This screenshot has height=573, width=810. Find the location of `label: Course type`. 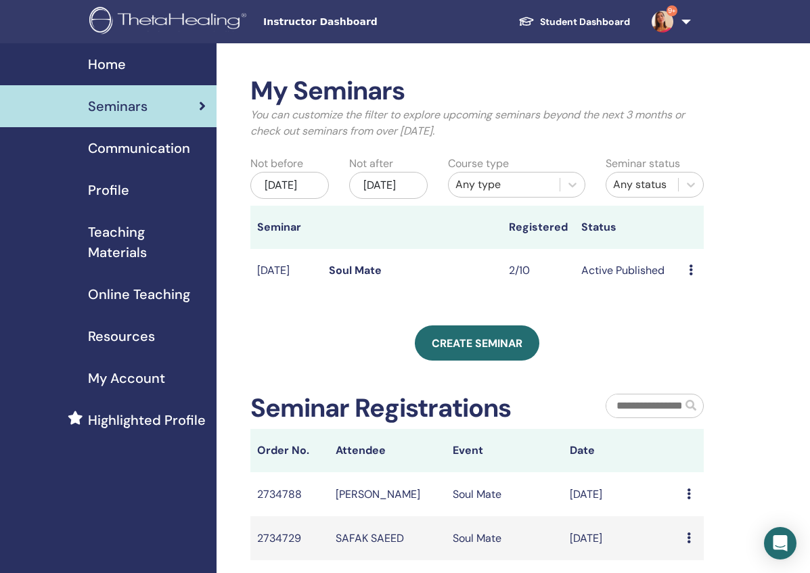

label: Course type is located at coordinates (478, 164).